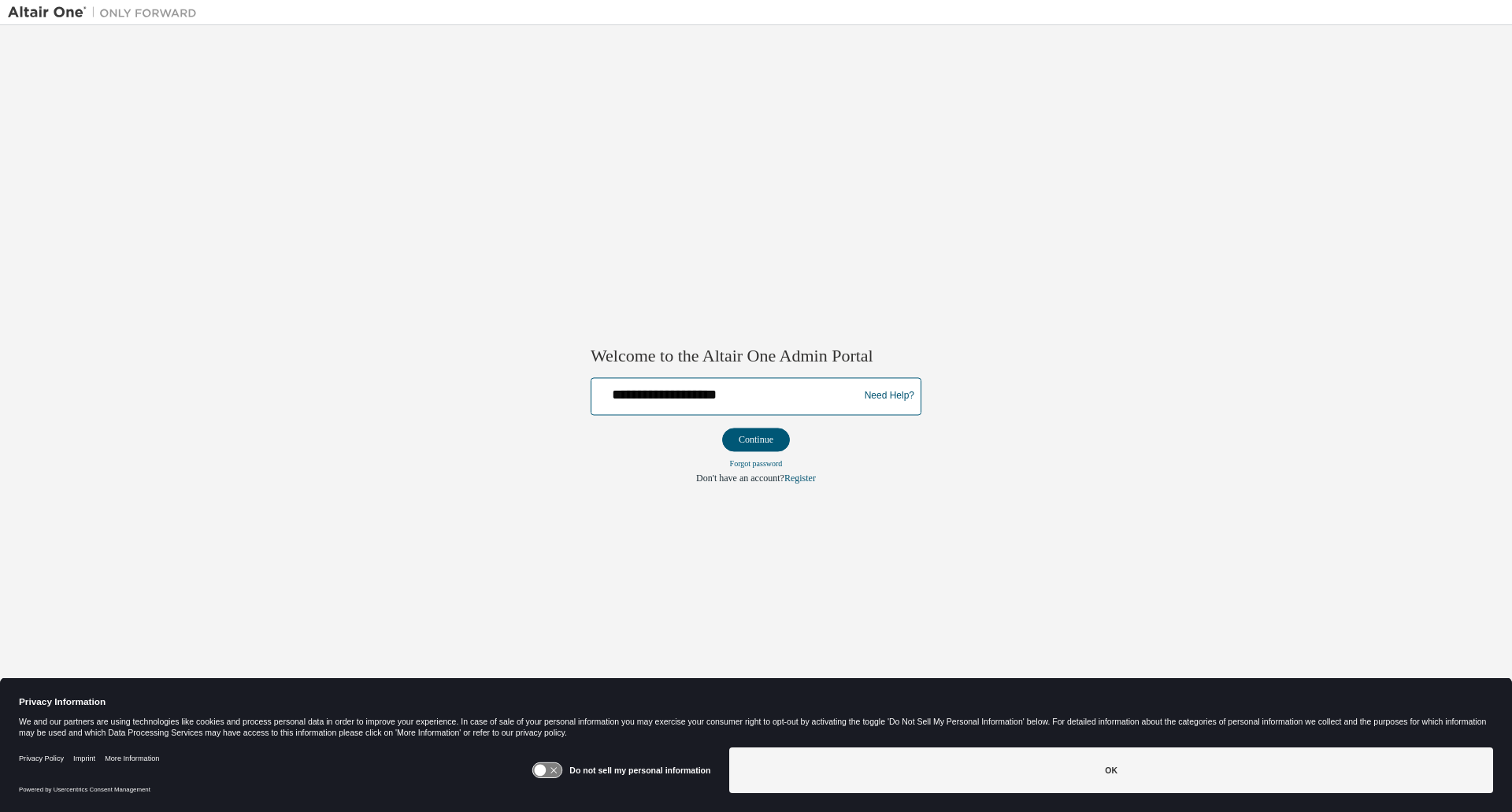 This screenshot has width=1512, height=812. I want to click on span: Don't have an account?, so click(740, 478).